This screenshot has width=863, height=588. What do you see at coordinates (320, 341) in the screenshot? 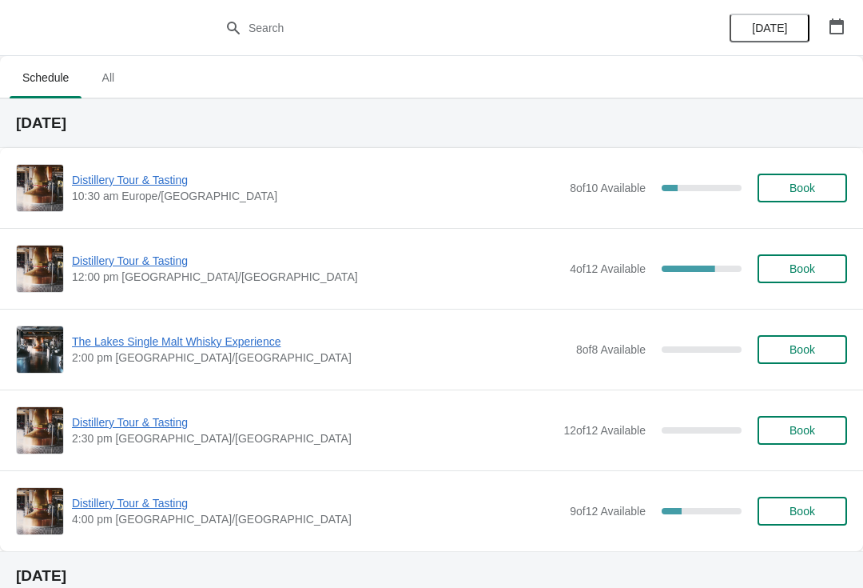
I see `span: The Lakes Single Malt Whisky Experience` at bounding box center [320, 341].